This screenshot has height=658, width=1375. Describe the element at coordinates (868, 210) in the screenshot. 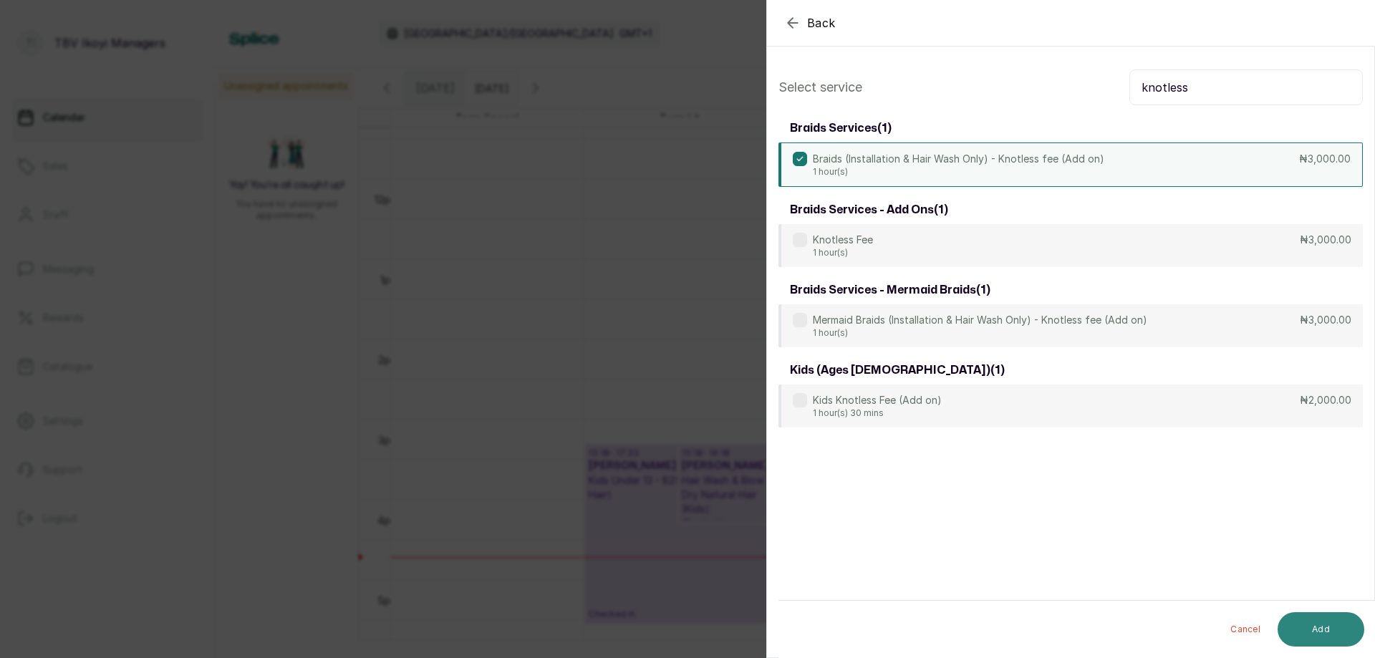

I see `h3: braids services - add ons ( 1 )` at that location.